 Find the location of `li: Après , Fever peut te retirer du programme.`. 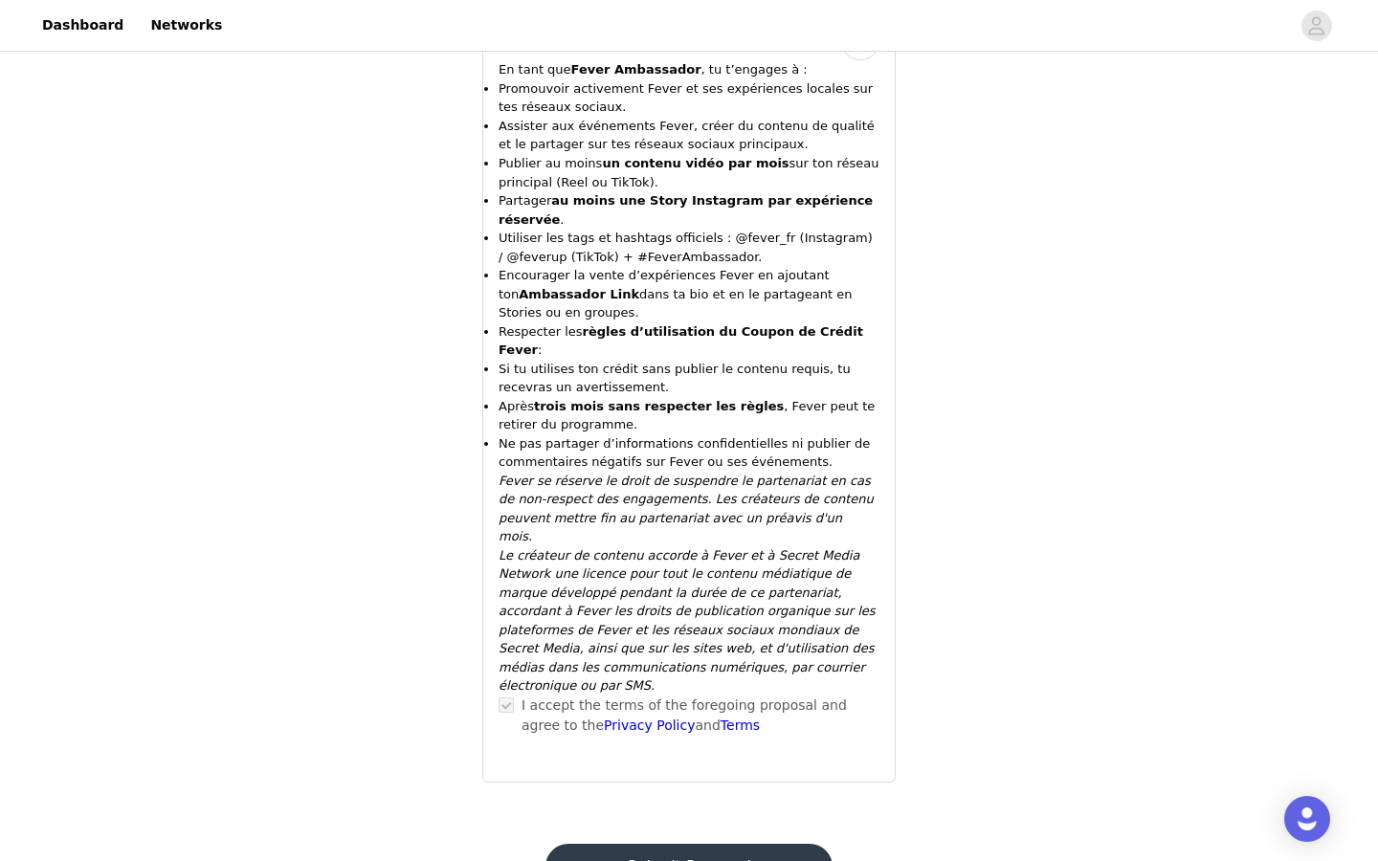

li: Après , Fever peut te retirer du programme. is located at coordinates (689, 415).